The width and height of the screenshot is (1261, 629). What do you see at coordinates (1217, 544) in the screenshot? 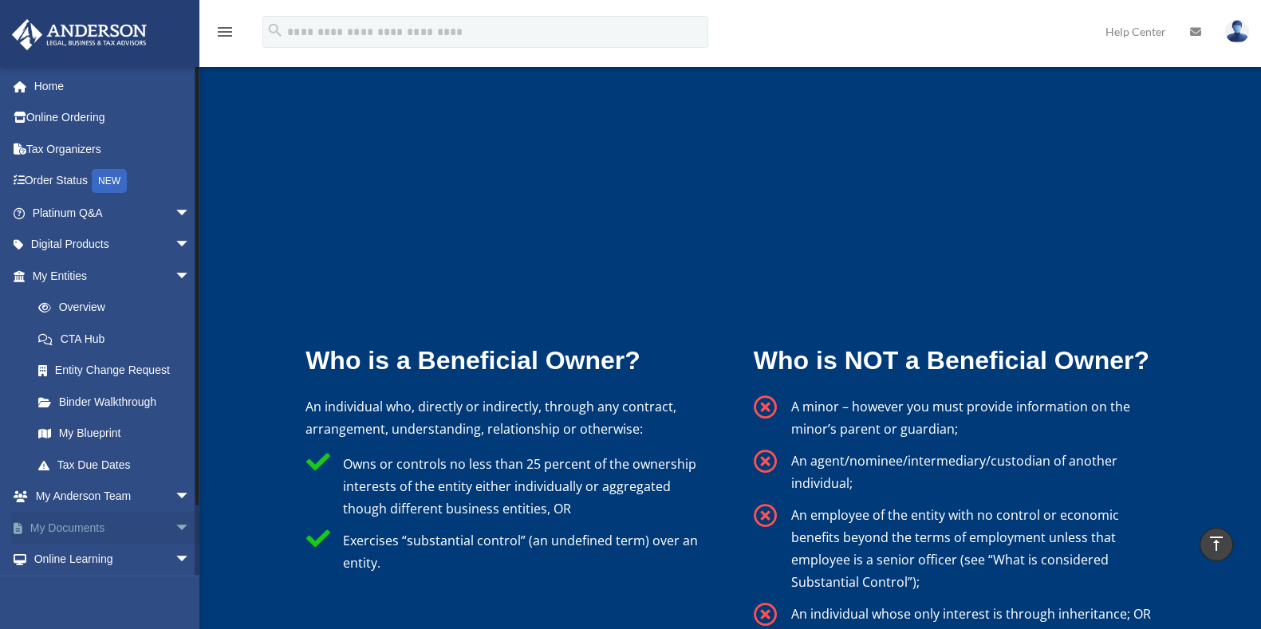
I see `i: vertical_align_top` at bounding box center [1217, 544].